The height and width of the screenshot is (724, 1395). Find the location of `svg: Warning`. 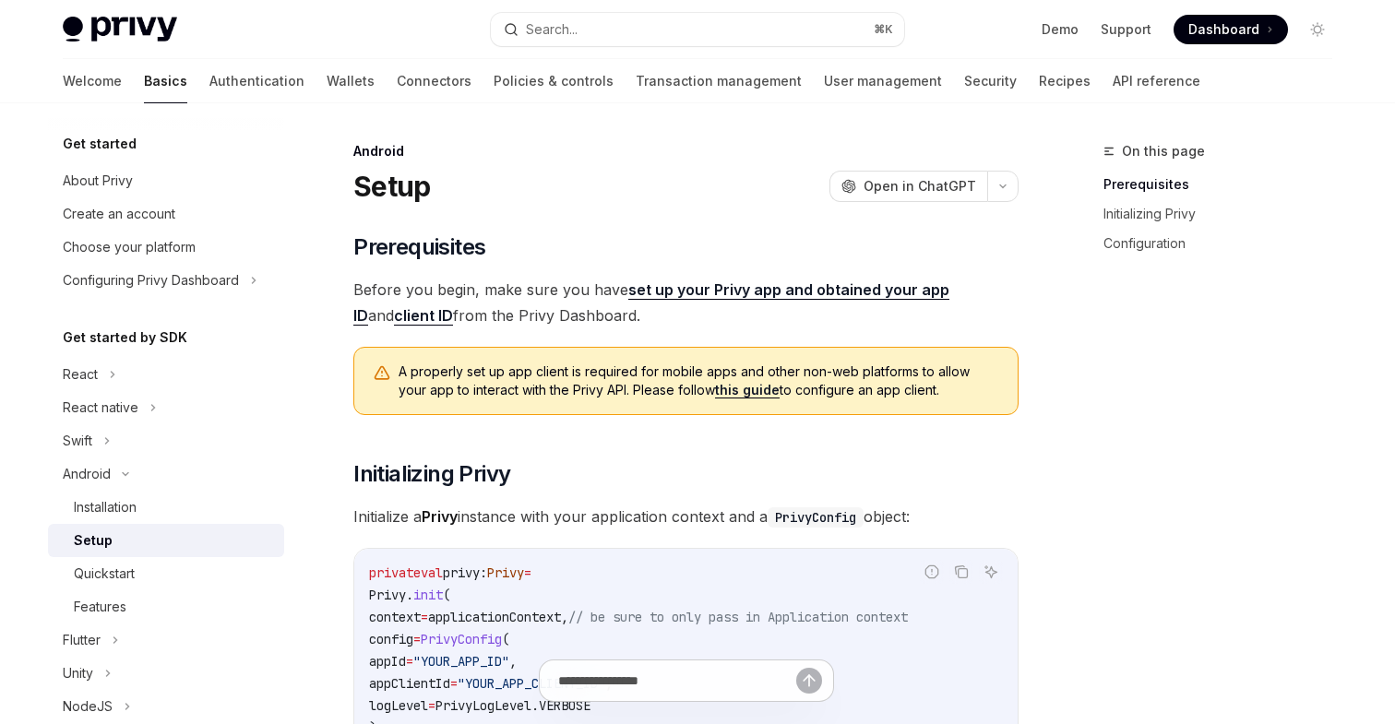

svg: Warning is located at coordinates (382, 374).